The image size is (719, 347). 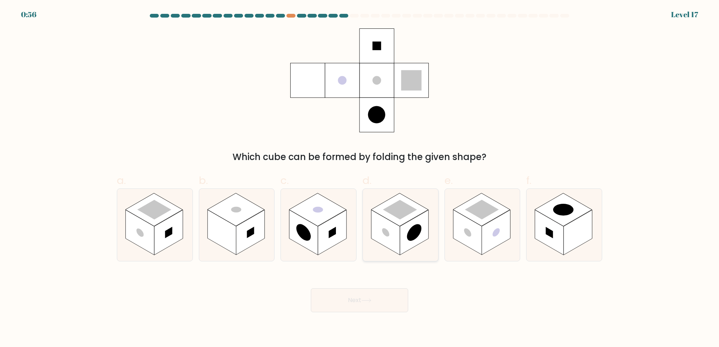 What do you see at coordinates (367, 180) in the screenshot?
I see `span: d.` at bounding box center [367, 180].